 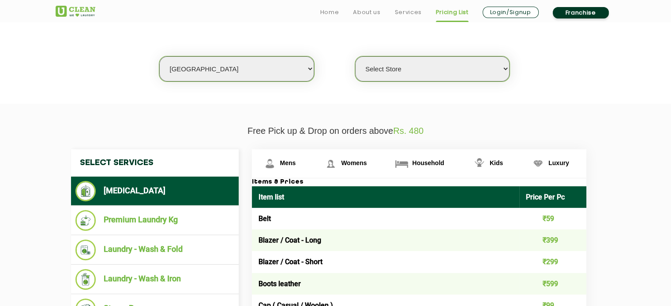 What do you see at coordinates (330, 164) in the screenshot?
I see `img: Womens` at bounding box center [330, 164].